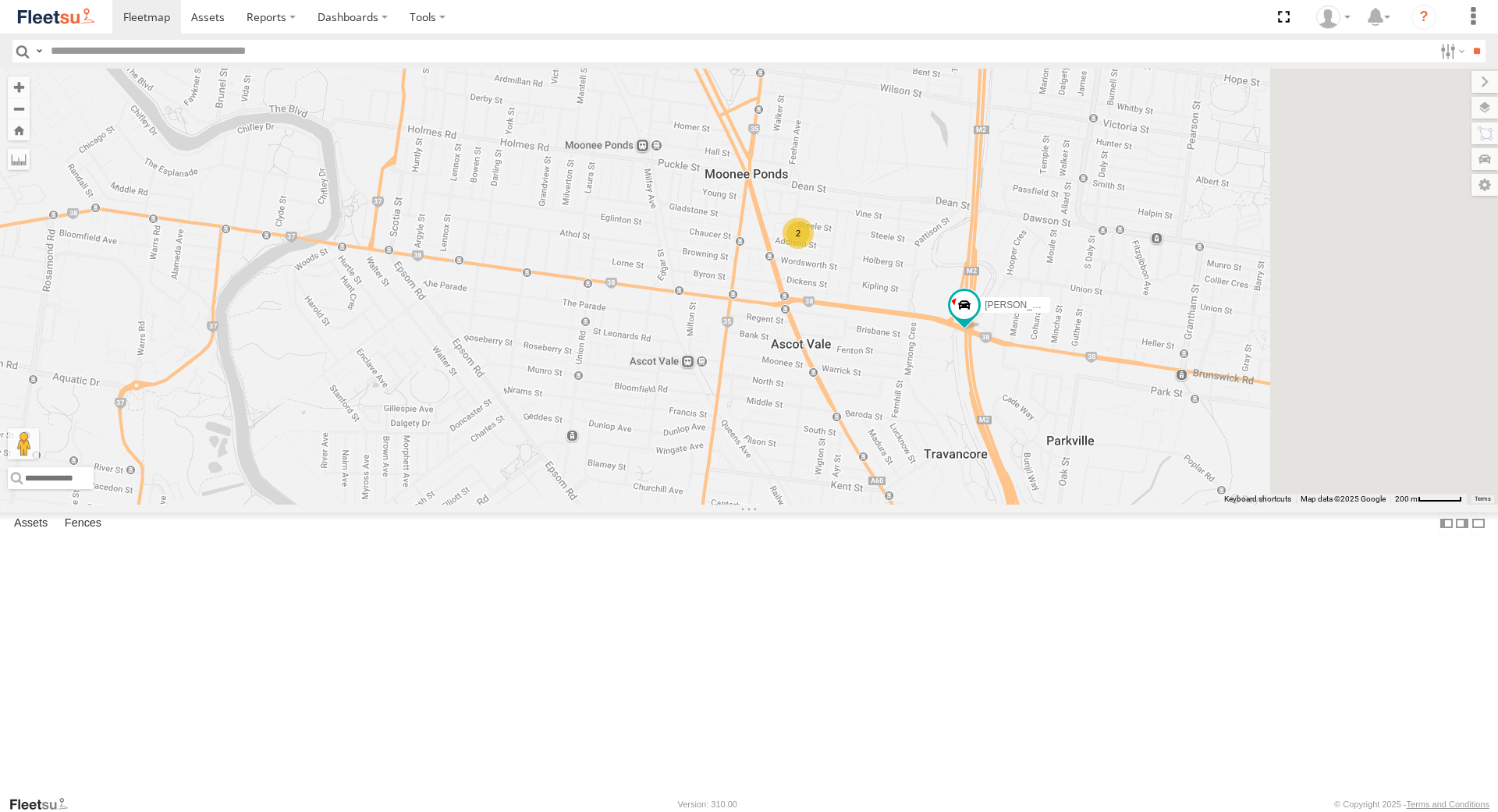  I want to click on a: Terms (opens in new tab), so click(1482, 499).